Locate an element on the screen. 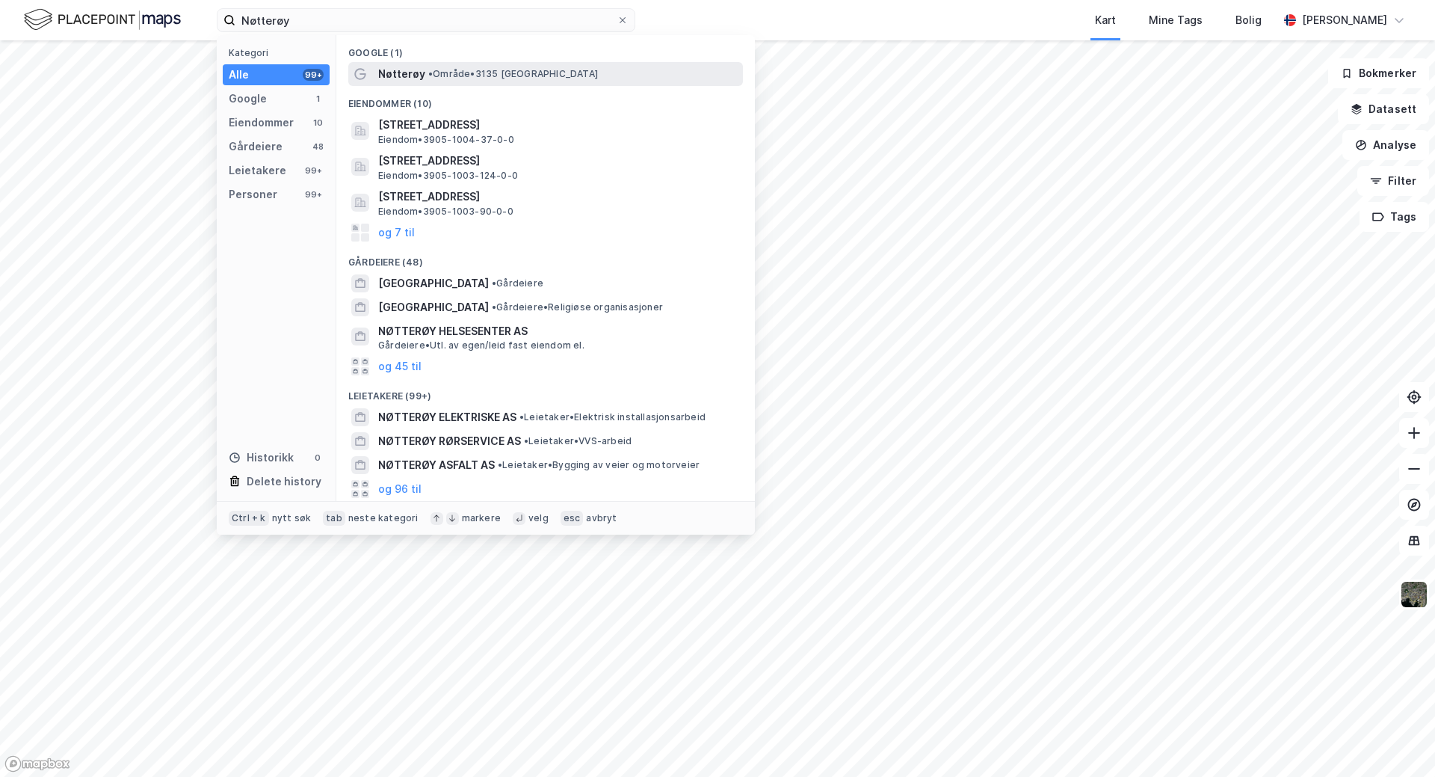 This screenshot has height=777, width=1435. div: Bolig is located at coordinates (1249, 20).